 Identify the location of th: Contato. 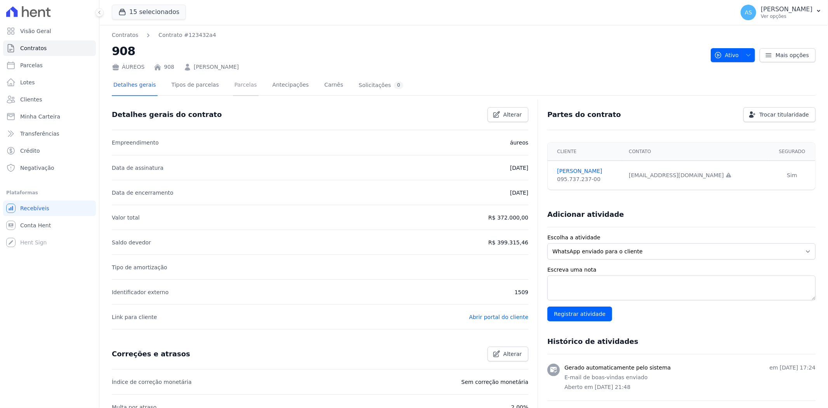
(697, 151).